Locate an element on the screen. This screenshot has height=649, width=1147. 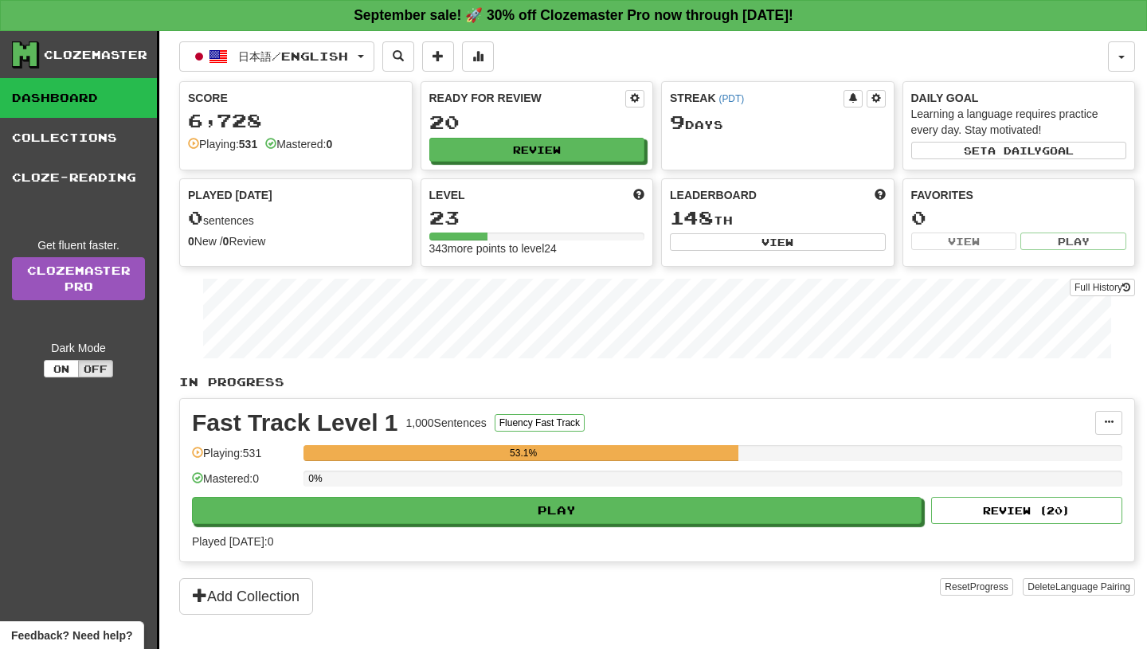
button: Off is located at coordinates (96, 369).